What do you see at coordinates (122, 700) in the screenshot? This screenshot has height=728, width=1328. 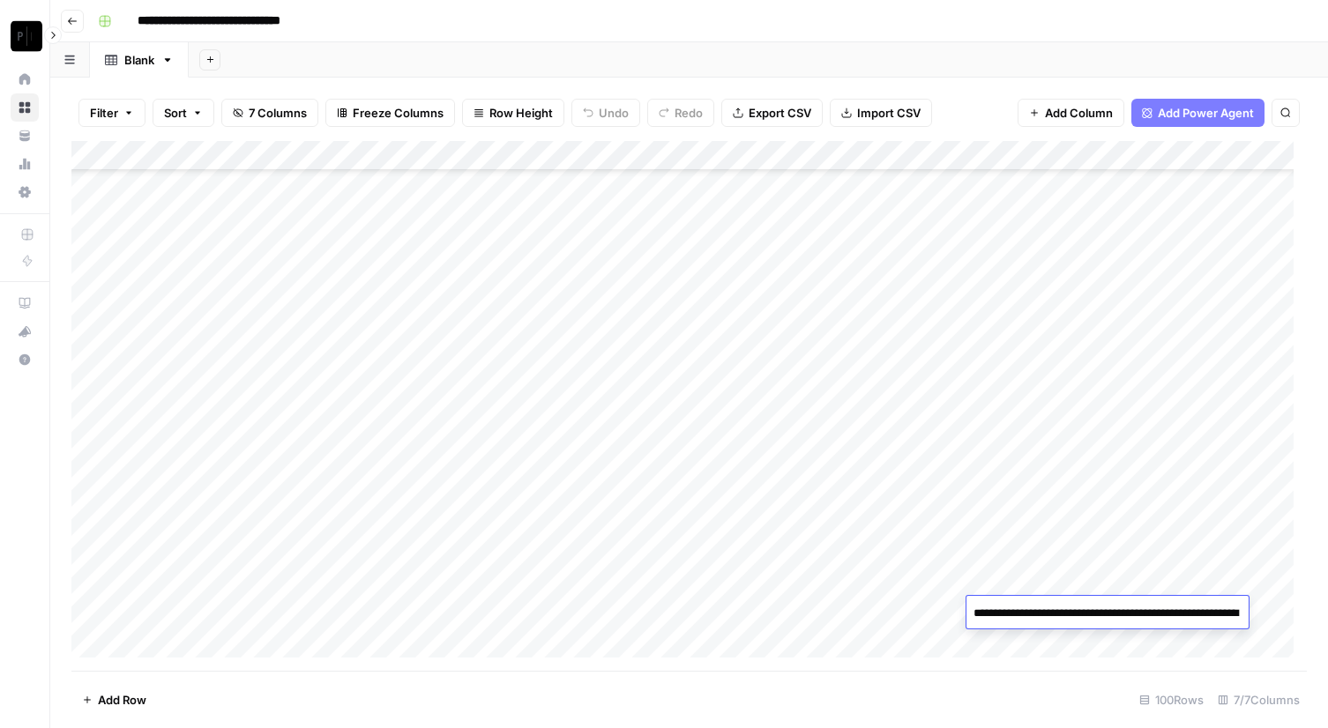 I see `span: Add Row` at bounding box center [122, 700].